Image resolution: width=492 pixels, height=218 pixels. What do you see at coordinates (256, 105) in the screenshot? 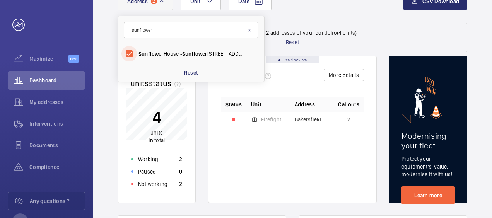
I see `span: Unit` at bounding box center [256, 105].